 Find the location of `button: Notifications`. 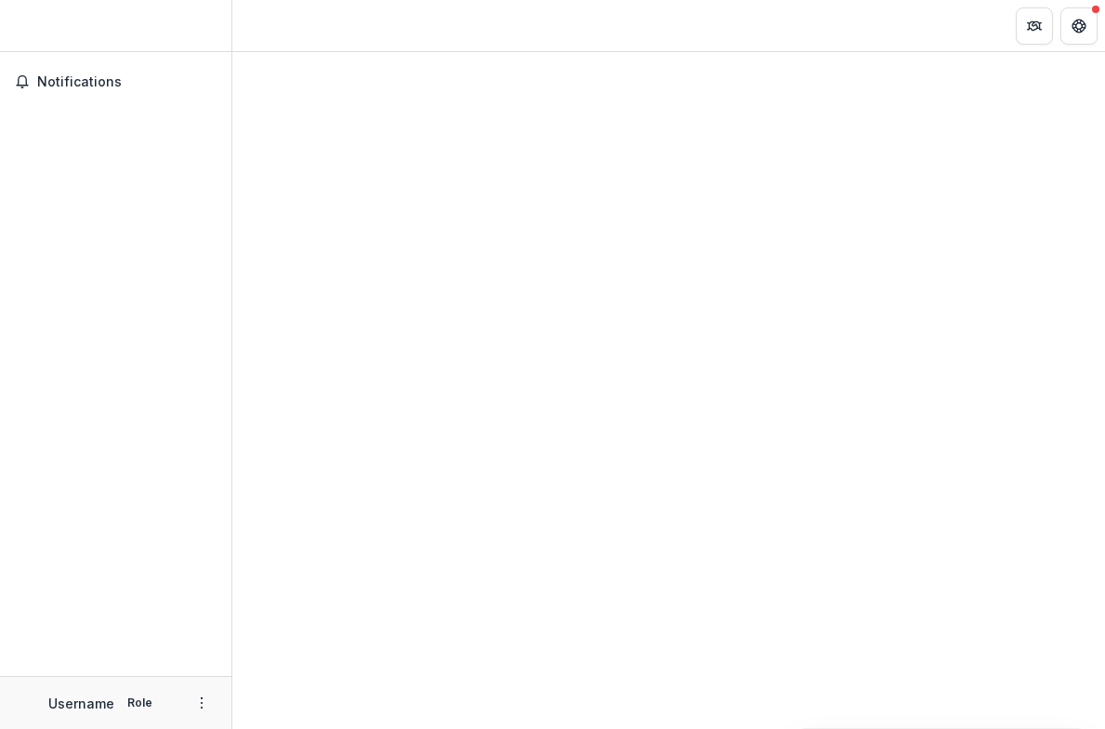

button: Notifications is located at coordinates (115, 82).